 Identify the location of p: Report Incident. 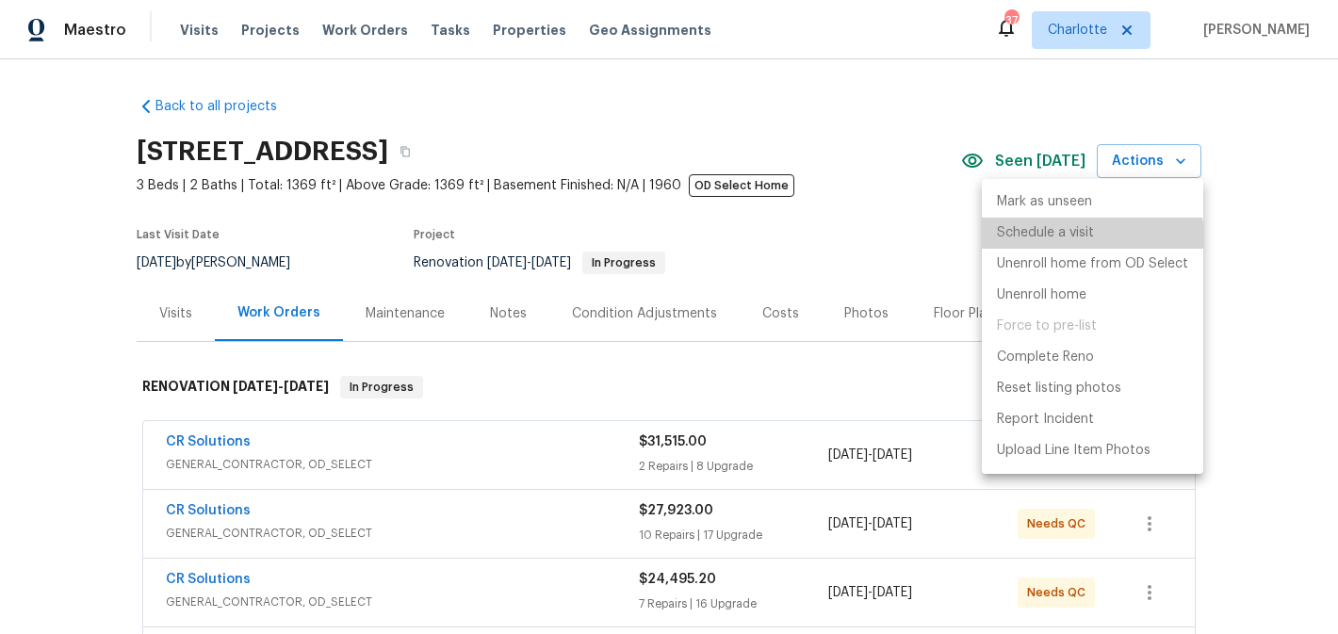
(1045, 419).